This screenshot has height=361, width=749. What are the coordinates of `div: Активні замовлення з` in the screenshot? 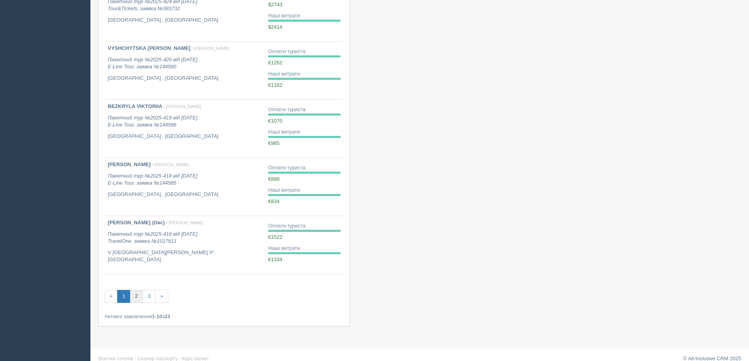 It's located at (224, 317).